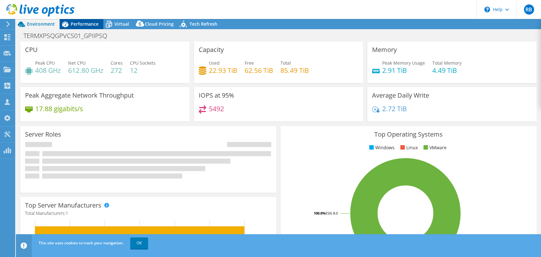 This screenshot has height=257, width=541. What do you see at coordinates (77, 63) in the screenshot?
I see `span: Net CPU` at bounding box center [77, 63].